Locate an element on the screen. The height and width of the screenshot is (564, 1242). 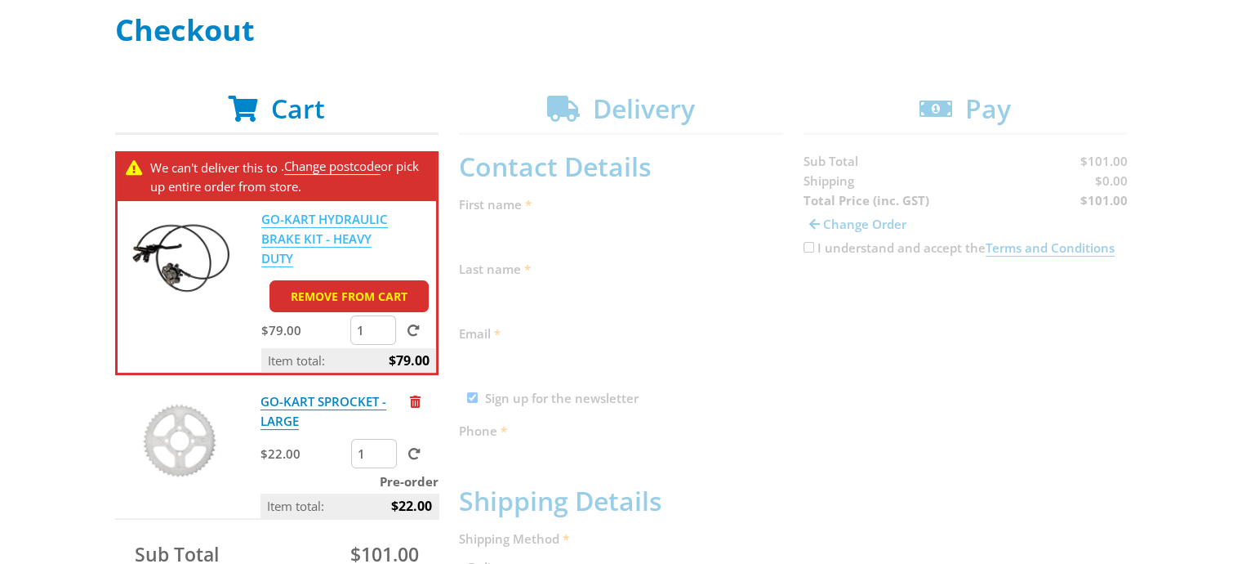
a: GO-KART HYDRAULIC BRAKE KIT - HEAVY DUTY is located at coordinates (324, 239).